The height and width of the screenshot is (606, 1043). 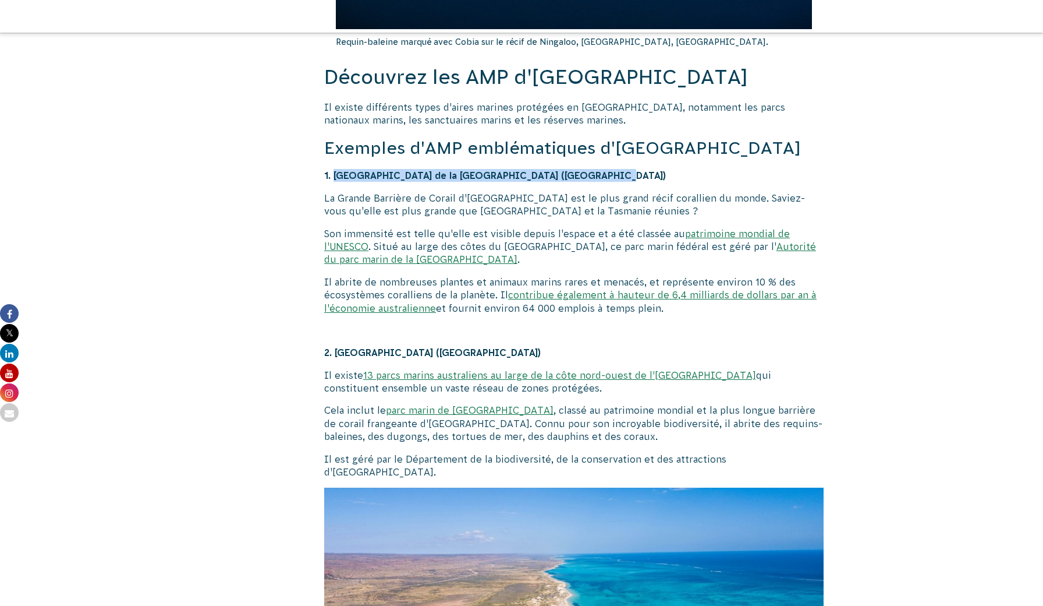 What do you see at coordinates (505, 233) in the screenshot?
I see `font: Son immensité est telle qu'elle est visible depuis l'espace et a été classée au` at bounding box center [505, 233].